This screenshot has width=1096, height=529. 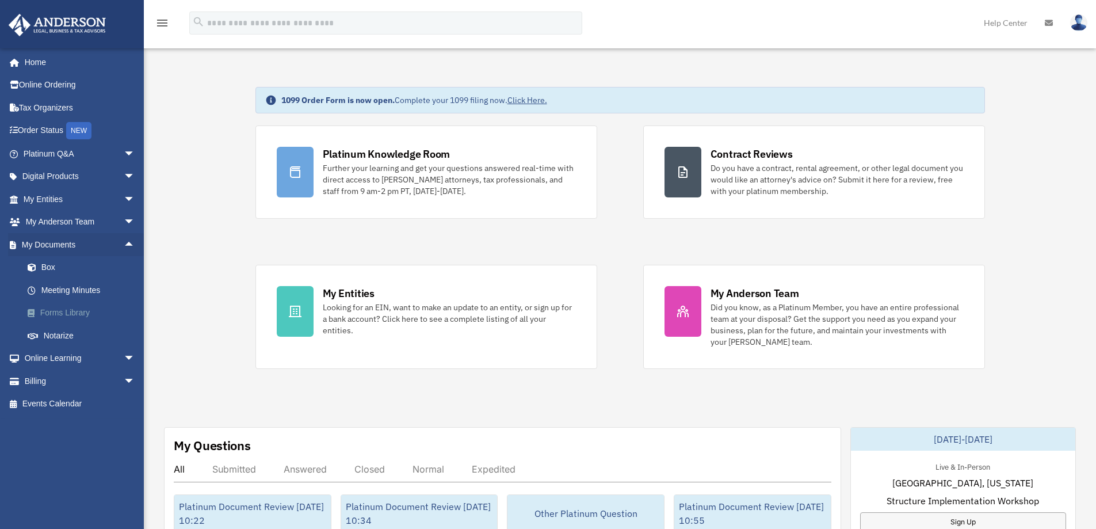 What do you see at coordinates (449, 319) in the screenshot?
I see `div: Looking for an EIN, want to make an update to an entity, or sign up for a bank account? Click her...` at bounding box center [449, 319].